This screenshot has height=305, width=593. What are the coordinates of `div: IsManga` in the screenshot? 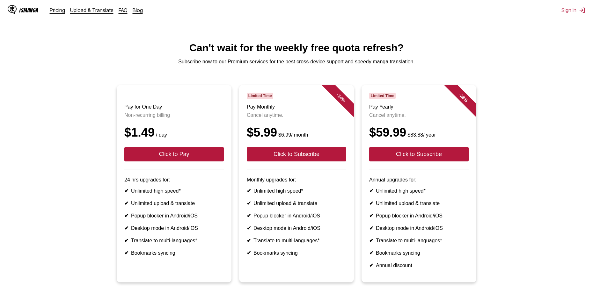 It's located at (29, 10).